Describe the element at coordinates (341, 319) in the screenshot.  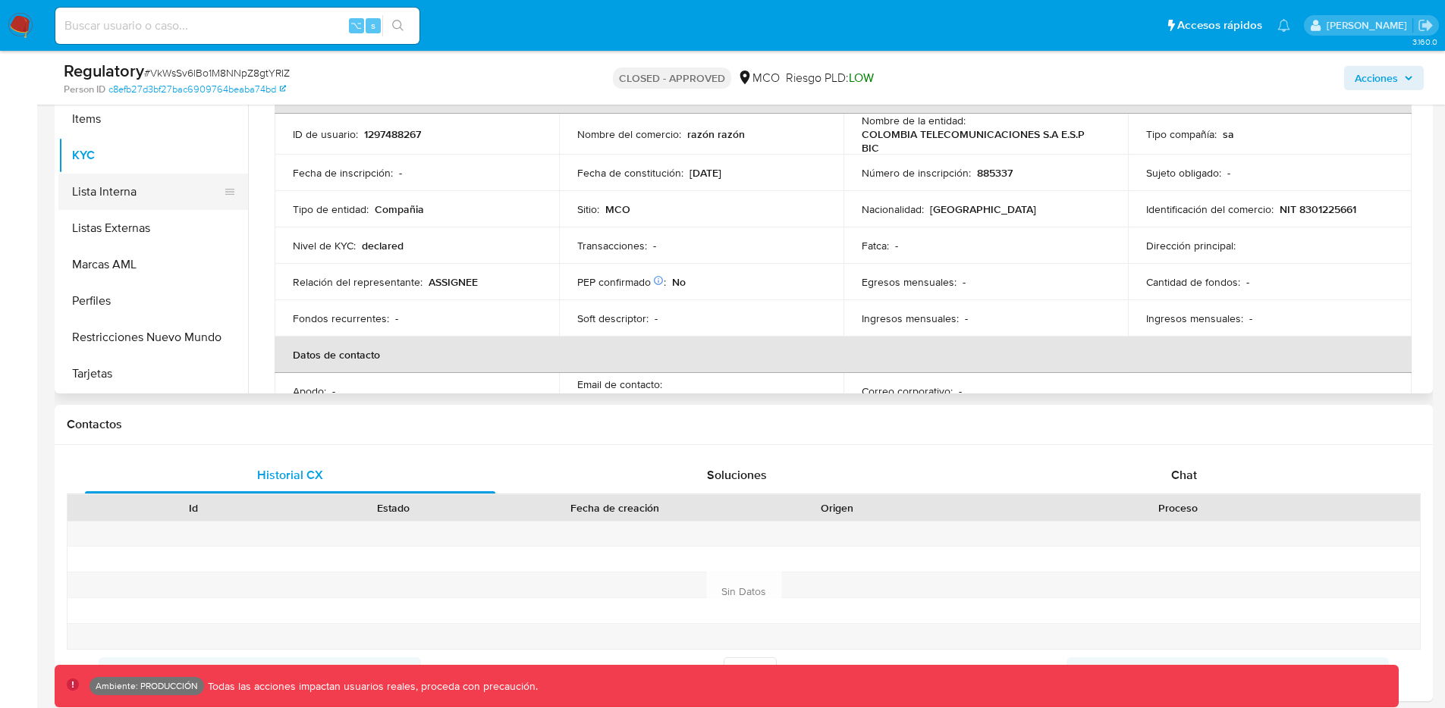
I see `p: Fondos recurrentes :` at that location.